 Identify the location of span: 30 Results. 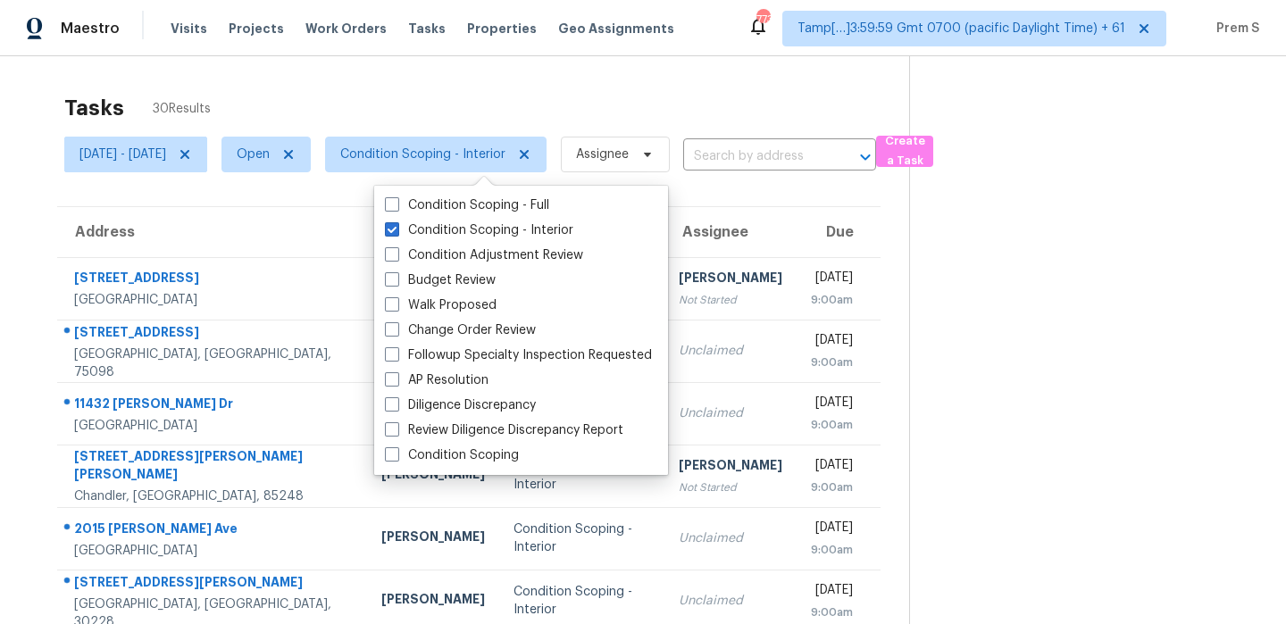
(181, 109).